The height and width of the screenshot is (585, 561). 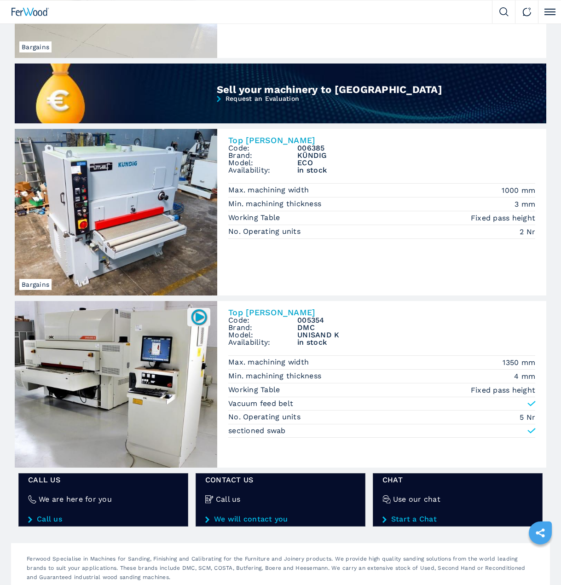 What do you see at coordinates (417, 499) in the screenshot?
I see `h4: Use our chat` at bounding box center [417, 499].